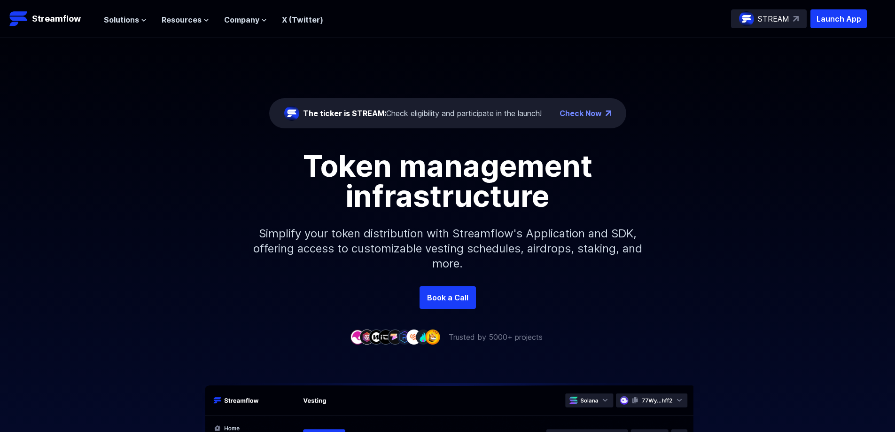  I want to click on a: Launch App, so click(839, 19).